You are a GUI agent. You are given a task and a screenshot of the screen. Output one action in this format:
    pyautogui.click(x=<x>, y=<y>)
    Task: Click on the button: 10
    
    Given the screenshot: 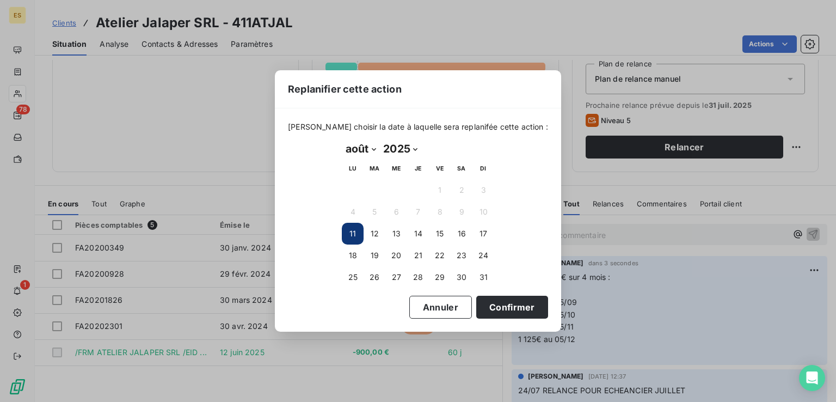 What is the action you would take?
    pyautogui.click(x=483, y=212)
    